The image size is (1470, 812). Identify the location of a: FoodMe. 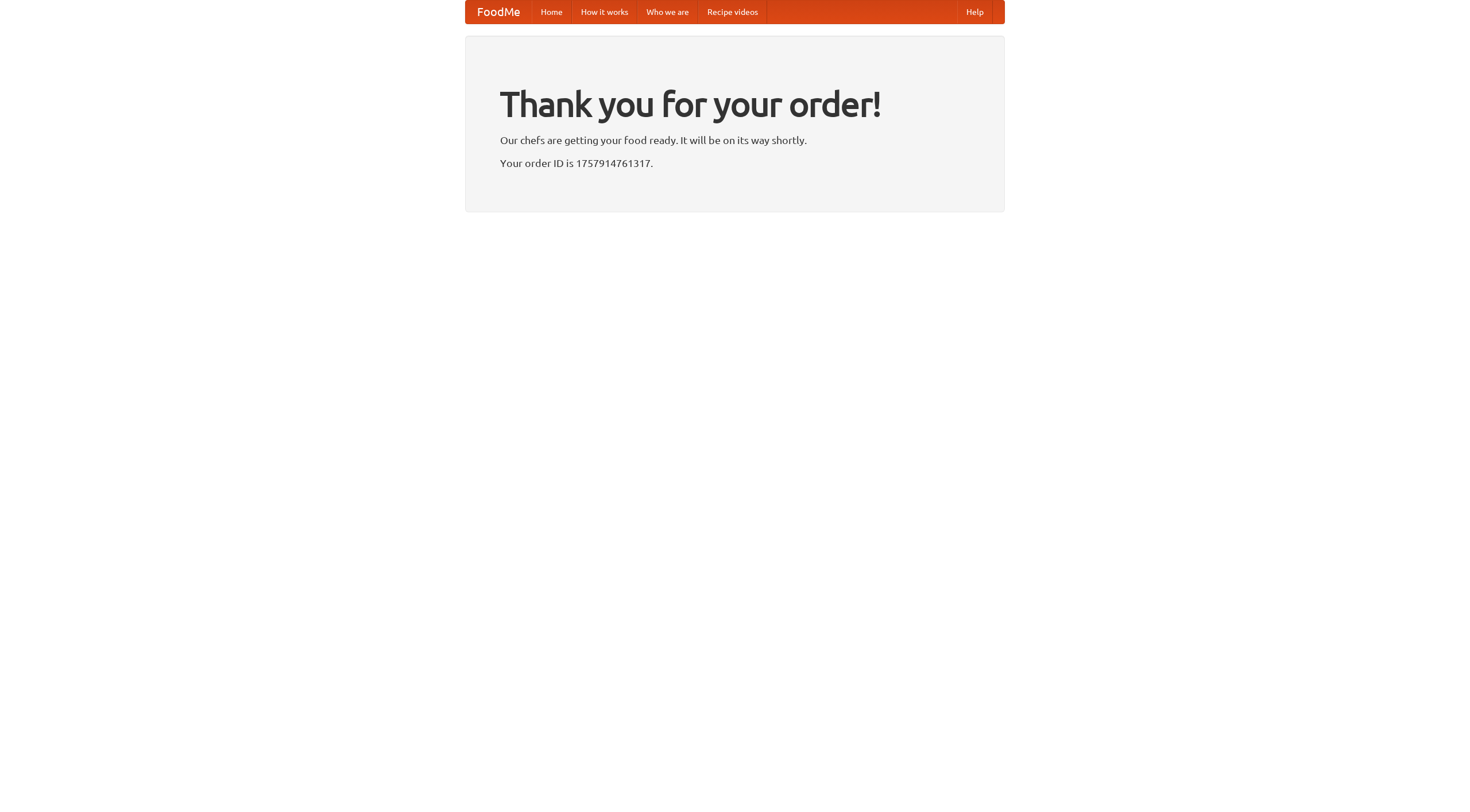
(499, 12).